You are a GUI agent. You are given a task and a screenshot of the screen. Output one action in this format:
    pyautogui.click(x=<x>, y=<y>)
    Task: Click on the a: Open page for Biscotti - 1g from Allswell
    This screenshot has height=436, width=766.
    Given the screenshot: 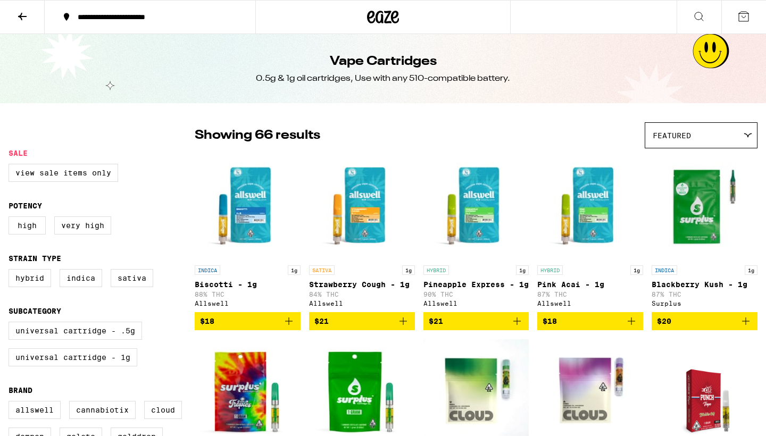 What is the action you would take?
    pyautogui.click(x=247, y=233)
    